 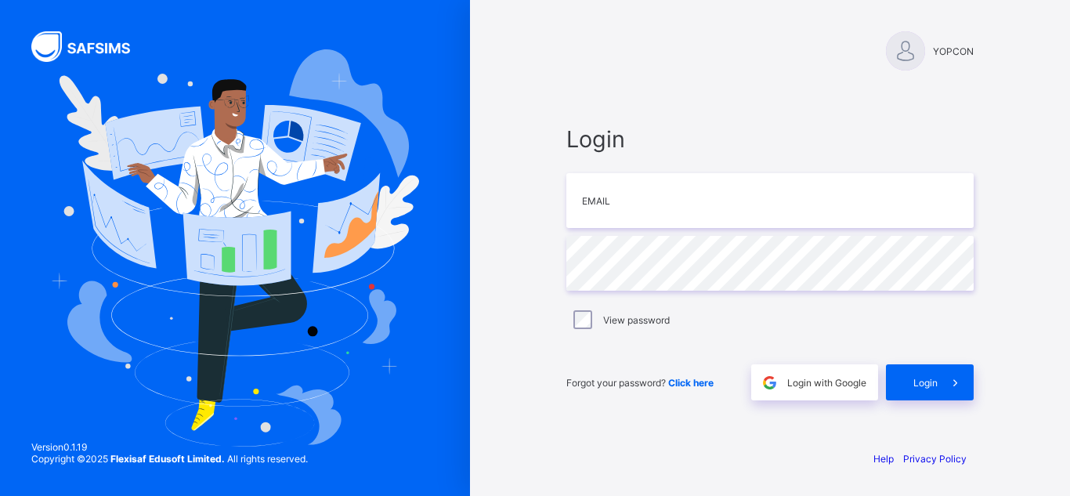 What do you see at coordinates (691, 382) in the screenshot?
I see `a: Click here` at bounding box center [691, 382].